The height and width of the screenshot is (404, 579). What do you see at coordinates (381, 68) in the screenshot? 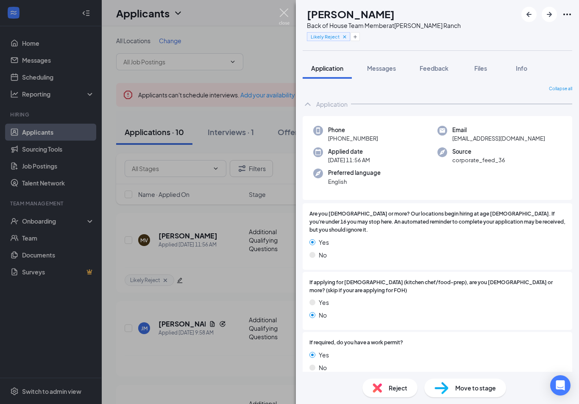
I see `span: Messages` at bounding box center [381, 68].